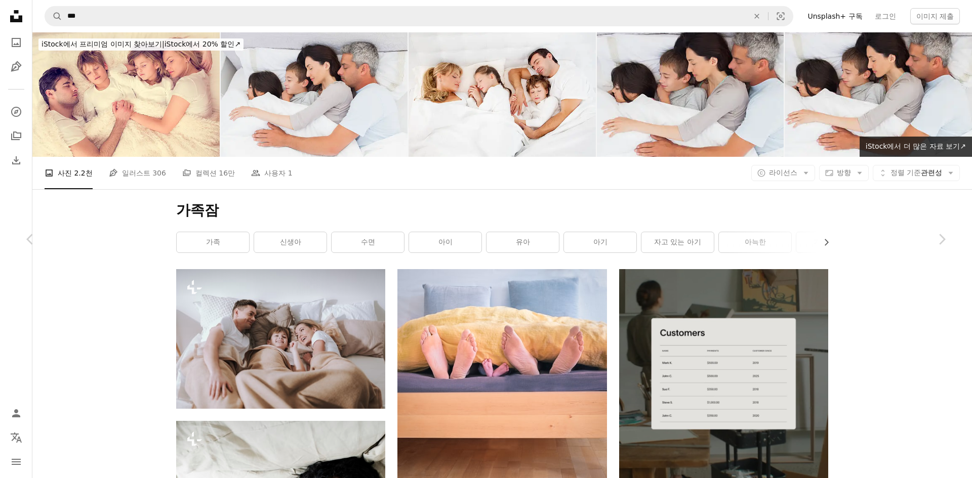  What do you see at coordinates (16, 67) in the screenshot?
I see `a: 일러스트` at bounding box center [16, 67].